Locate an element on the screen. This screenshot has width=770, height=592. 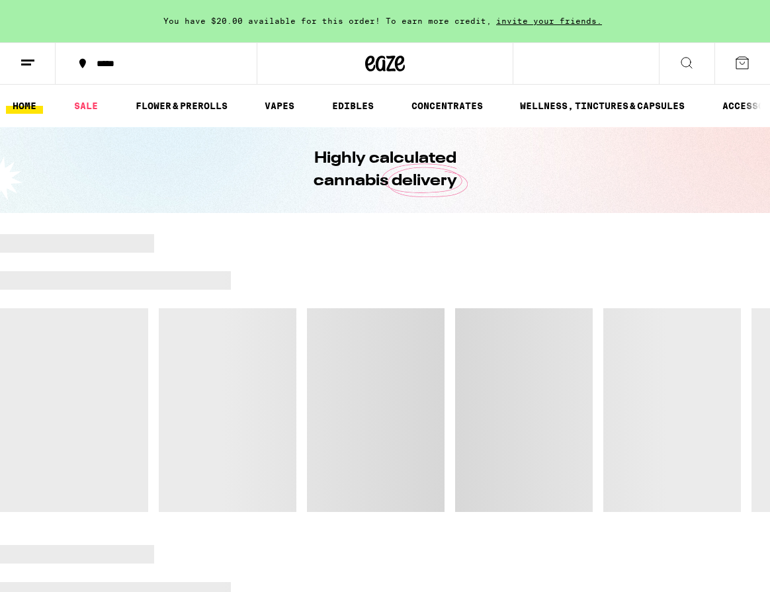
span: invite your friends. is located at coordinates (549, 21).